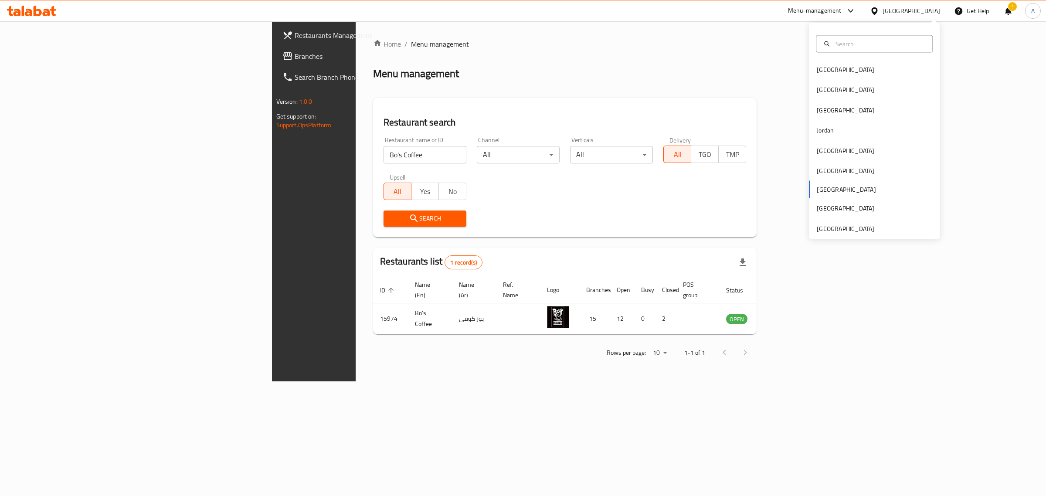 This screenshot has width=1046, height=496. What do you see at coordinates (622, 290) in the screenshot?
I see `th: Open` at bounding box center [622, 290].